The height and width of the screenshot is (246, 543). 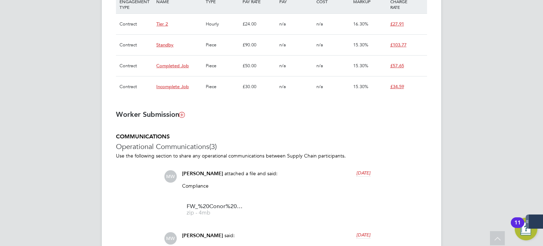 What do you see at coordinates (165, 45) in the screenshot?
I see `span: Standby` at bounding box center [165, 45].